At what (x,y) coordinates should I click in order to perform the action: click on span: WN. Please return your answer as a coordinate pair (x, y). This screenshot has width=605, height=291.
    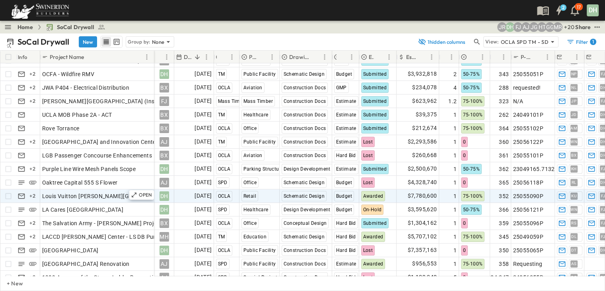
    Looking at the image, I should click on (574, 141).